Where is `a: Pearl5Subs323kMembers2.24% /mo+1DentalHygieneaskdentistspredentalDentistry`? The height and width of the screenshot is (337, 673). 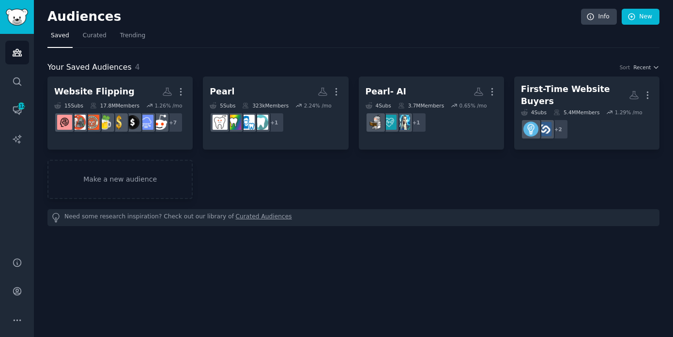
a: Pearl5Subs323kMembers2.24% /mo+1DentalHygieneaskdentistspredentalDentistry is located at coordinates (275, 113).